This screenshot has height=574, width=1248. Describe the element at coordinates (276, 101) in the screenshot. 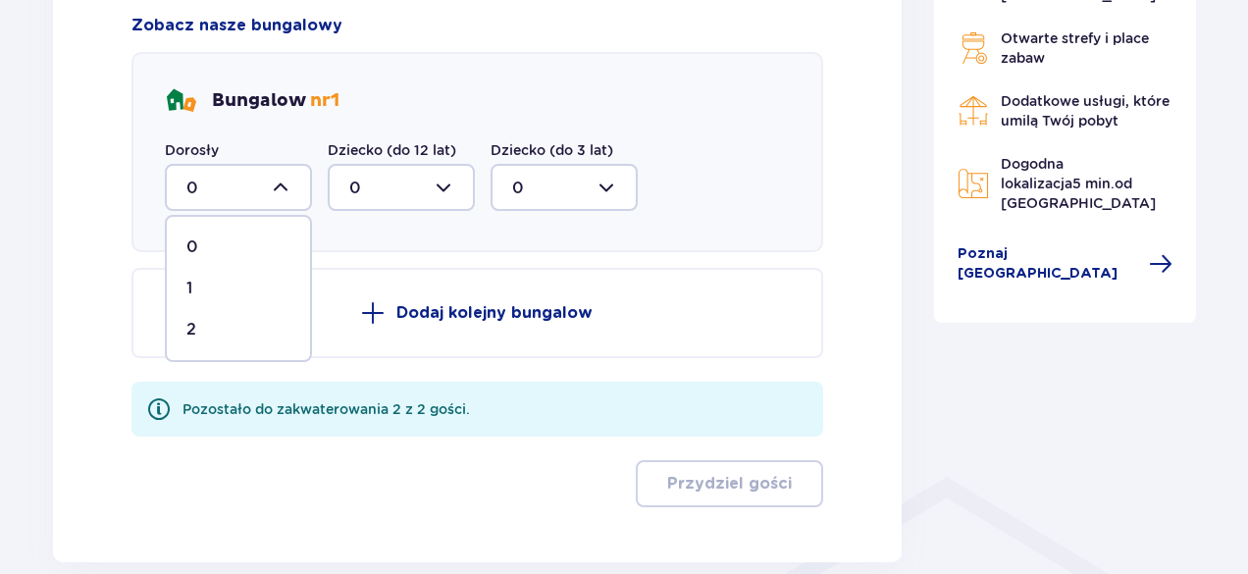

I see `p: Bungalow` at that location.